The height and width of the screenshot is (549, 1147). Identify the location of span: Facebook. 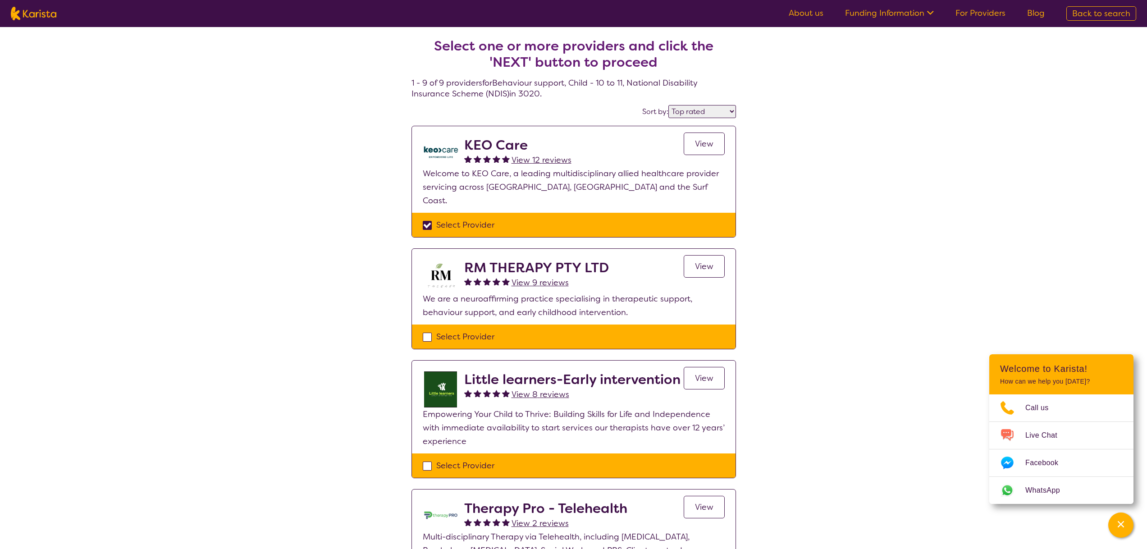
(1047, 463).